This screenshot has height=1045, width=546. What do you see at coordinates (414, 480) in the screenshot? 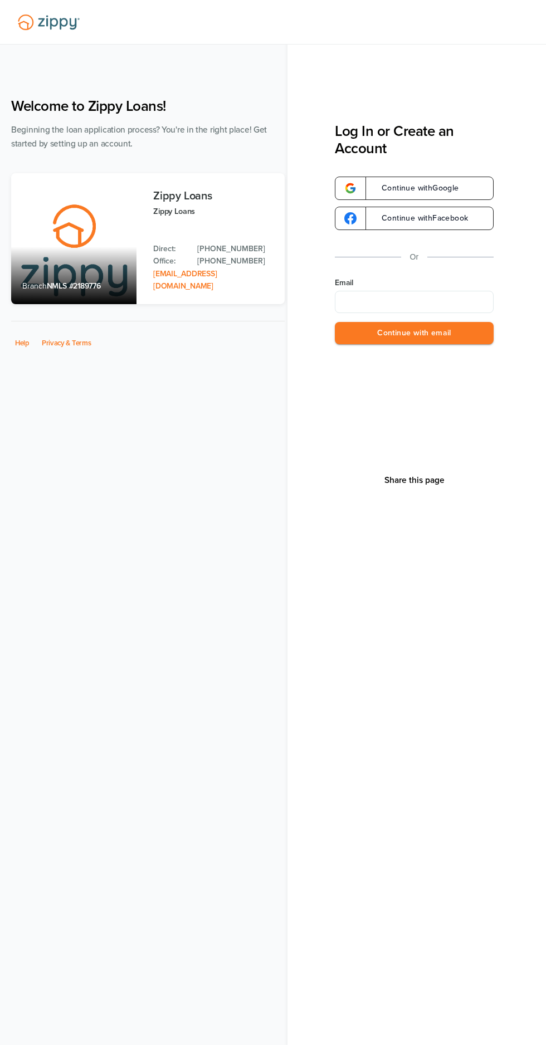
I see `button: Share This Page` at bounding box center [414, 480].